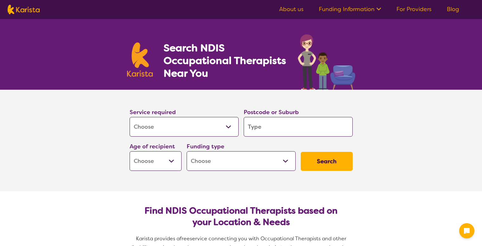 Image resolution: width=482 pixels, height=246 pixels. I want to click on img: occupational-therapy, so click(326, 62).